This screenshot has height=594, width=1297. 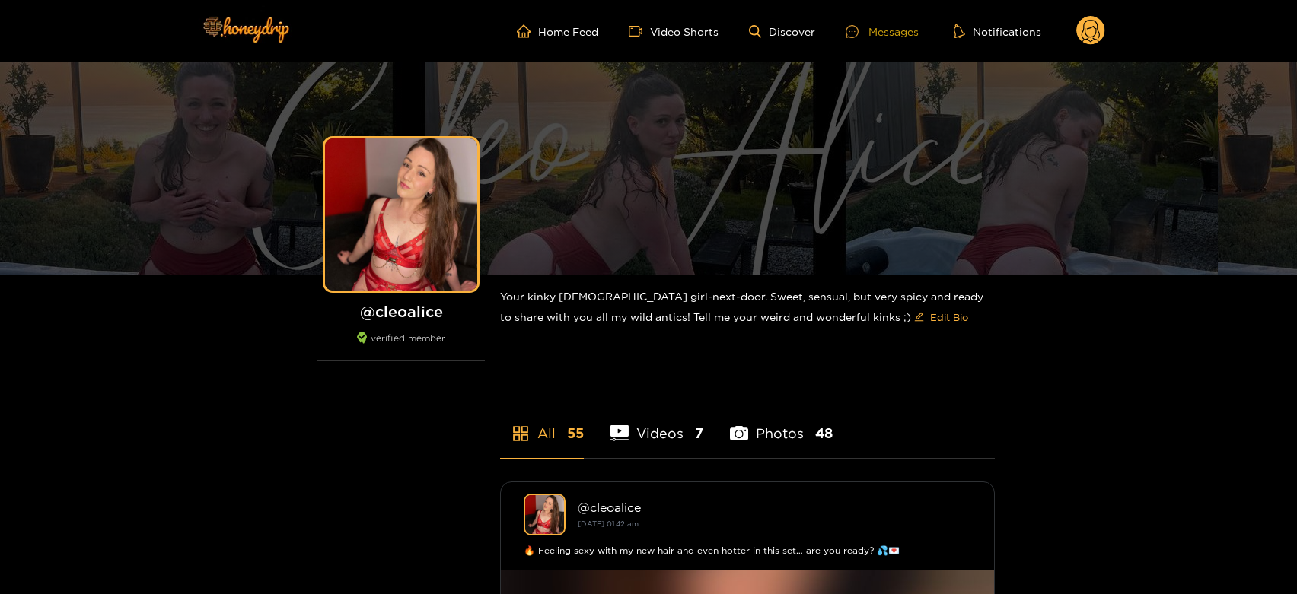 I want to click on div: verified member, so click(x=401, y=346).